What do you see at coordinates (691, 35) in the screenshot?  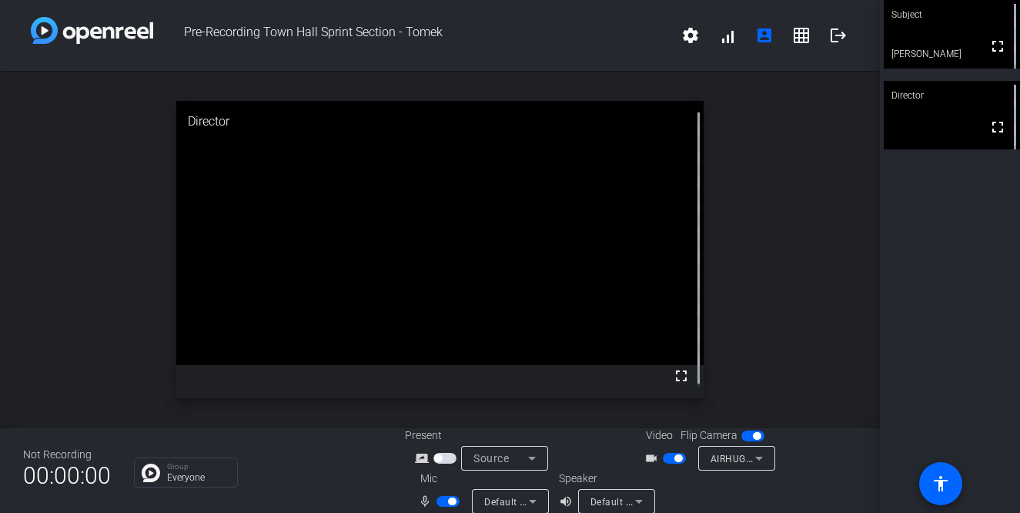 I see `mat-icon: settings` at bounding box center [691, 35].